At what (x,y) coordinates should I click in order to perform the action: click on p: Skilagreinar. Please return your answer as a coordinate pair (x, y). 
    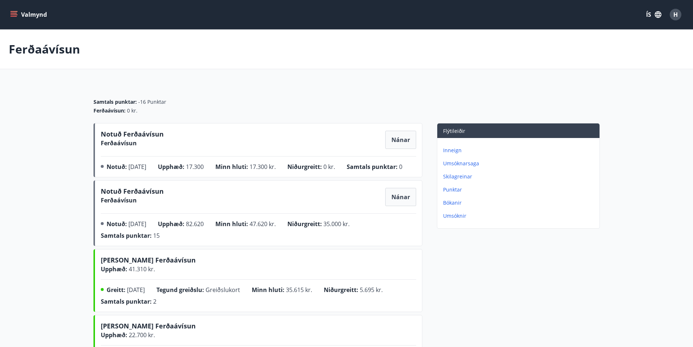
    Looking at the image, I should click on (520, 176).